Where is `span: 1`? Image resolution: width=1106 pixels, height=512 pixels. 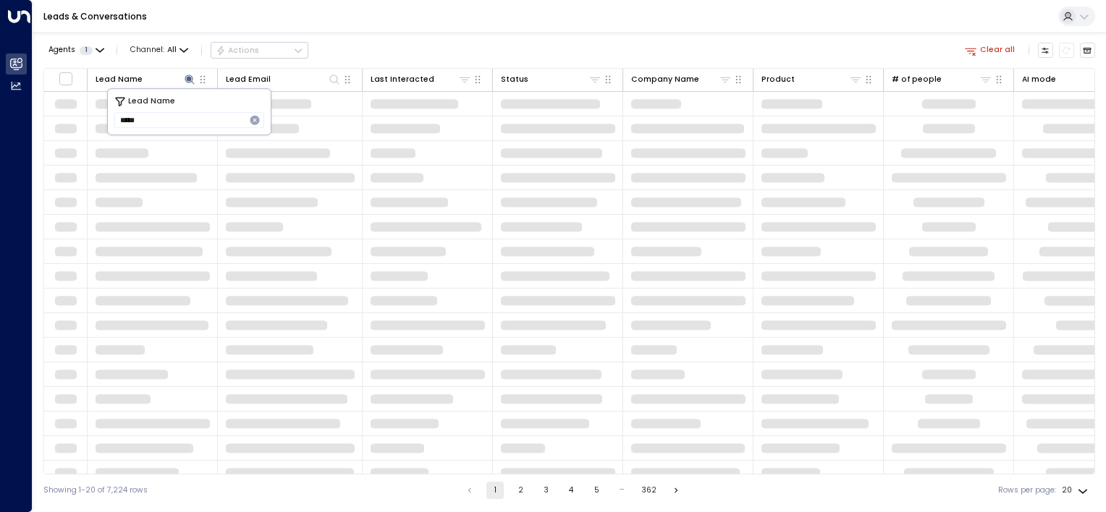 span: 1 is located at coordinates (86, 51).